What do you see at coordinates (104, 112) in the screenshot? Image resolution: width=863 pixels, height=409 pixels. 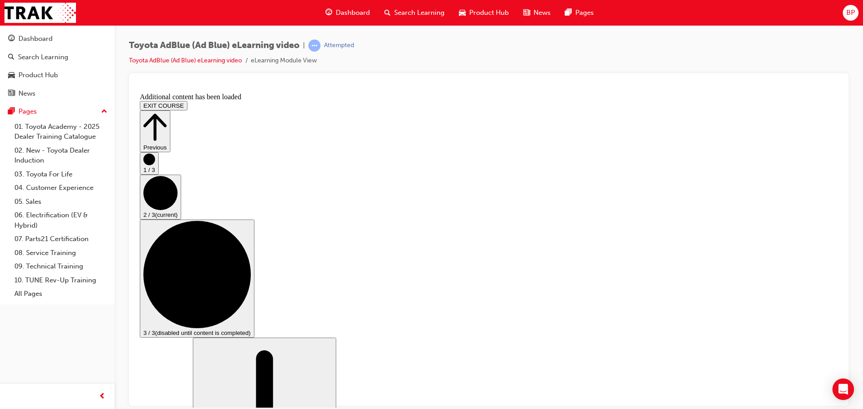 I see `span: up-icon` at bounding box center [104, 112].